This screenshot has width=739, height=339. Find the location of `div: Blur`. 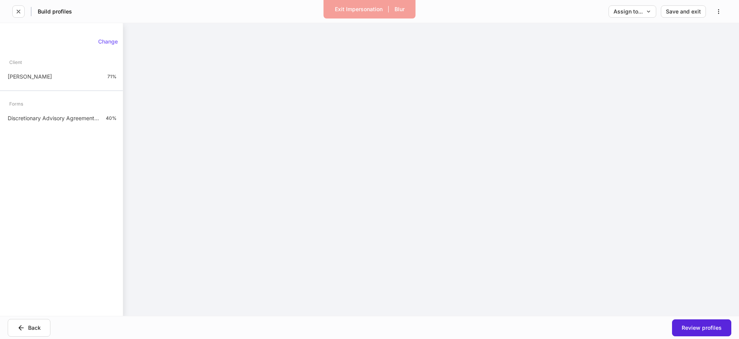

div: Blur is located at coordinates (399, 9).